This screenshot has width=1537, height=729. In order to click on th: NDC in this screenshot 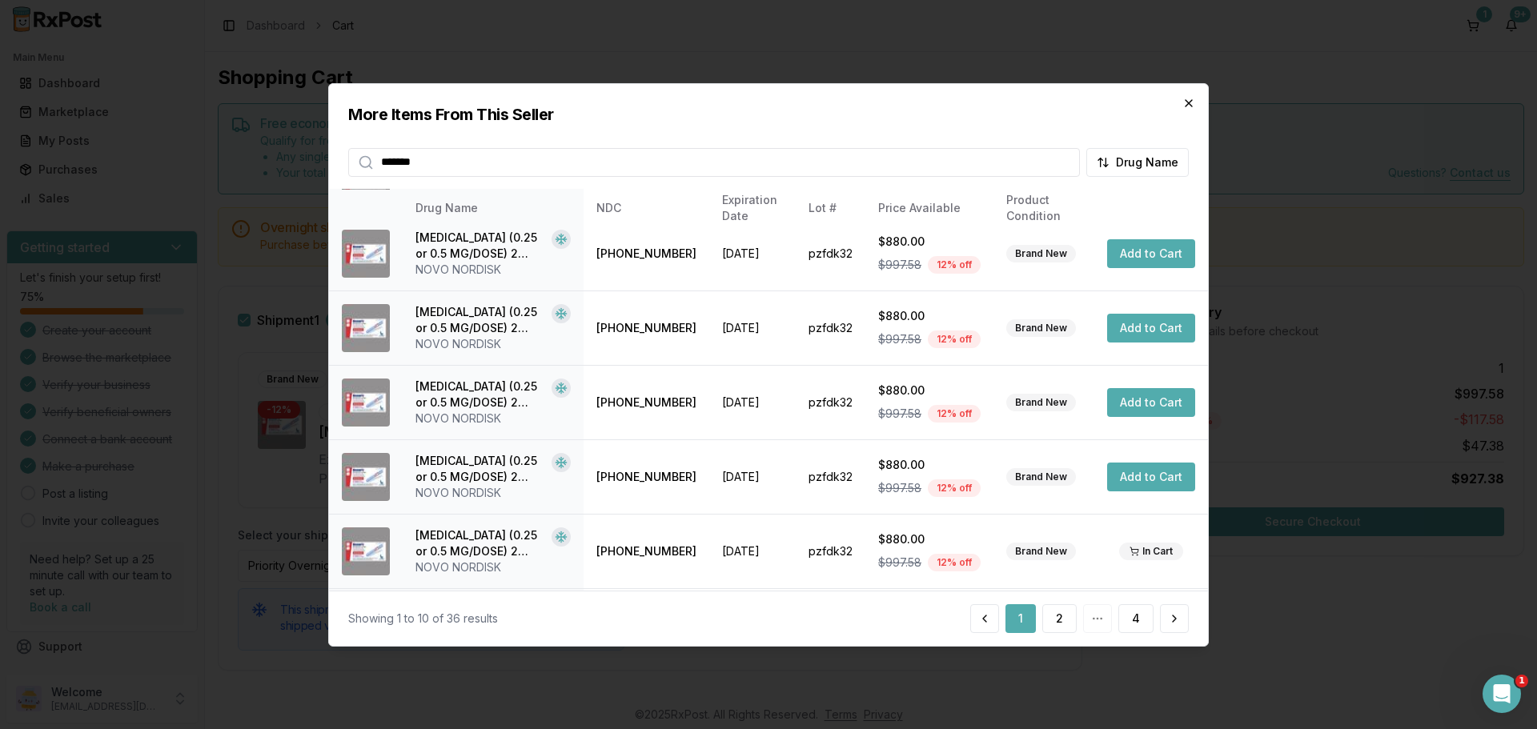, I will do `click(646, 208)`.